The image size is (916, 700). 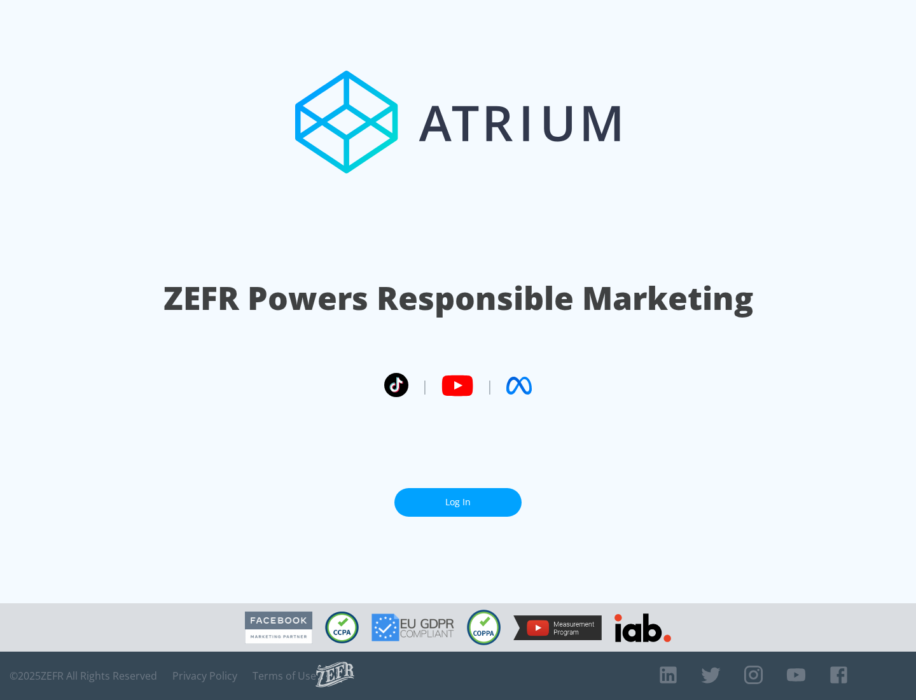 What do you see at coordinates (458, 298) in the screenshot?
I see `h1: ZEFR Powers Responsible Marketing` at bounding box center [458, 298].